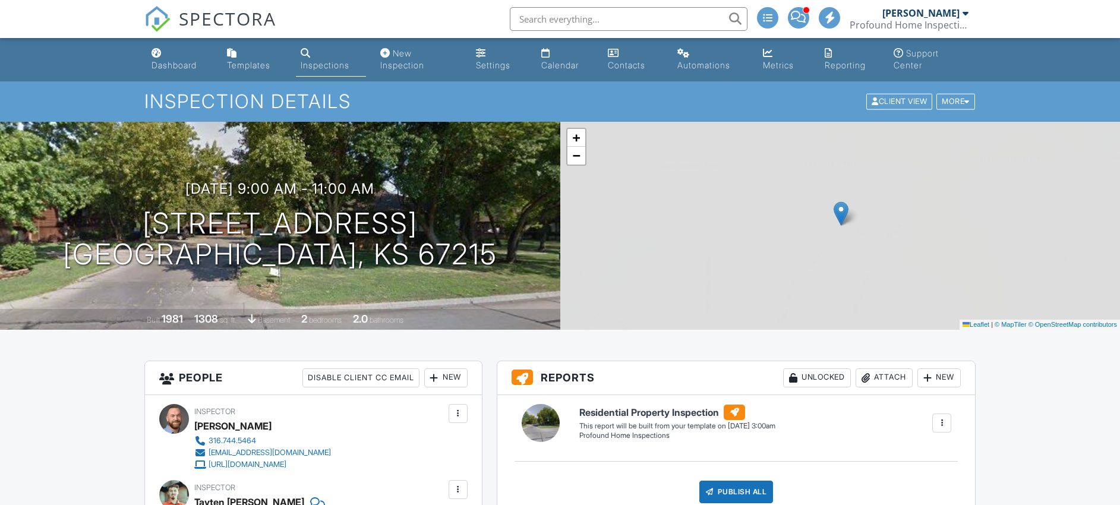  What do you see at coordinates (784, 59) in the screenshot?
I see `a: Metrics` at bounding box center [784, 59].